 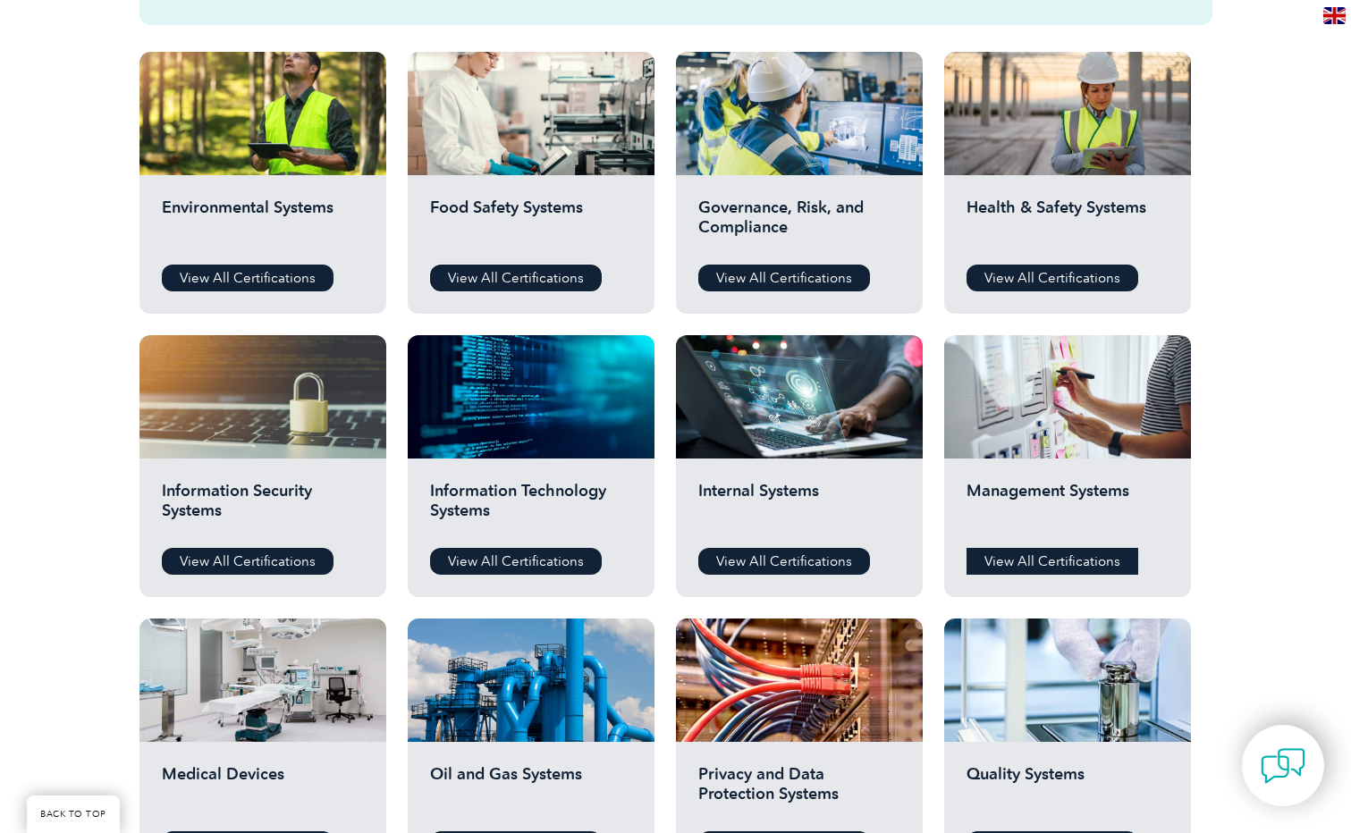 I want to click on h2: Internal Systems, so click(x=799, y=508).